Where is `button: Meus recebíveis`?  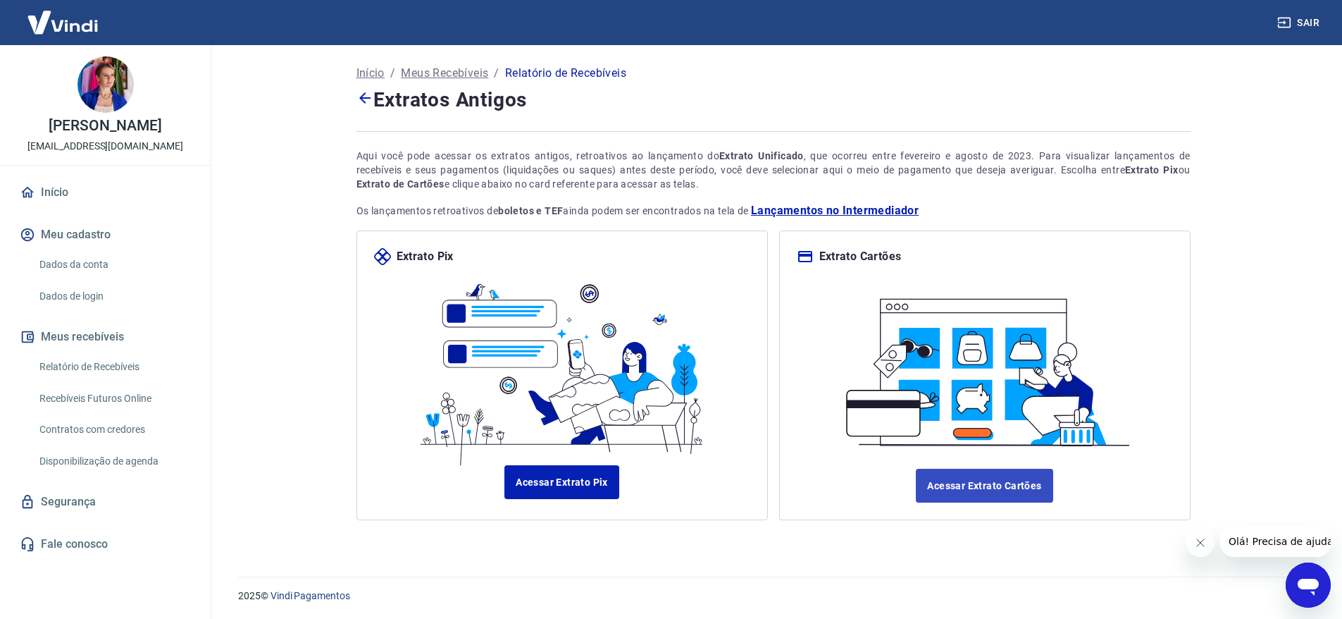
button: Meus recebíveis is located at coordinates (105, 337).